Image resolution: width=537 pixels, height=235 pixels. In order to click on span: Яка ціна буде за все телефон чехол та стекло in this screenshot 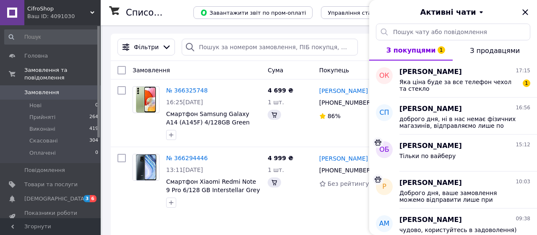, I will do `click(459, 85)`.